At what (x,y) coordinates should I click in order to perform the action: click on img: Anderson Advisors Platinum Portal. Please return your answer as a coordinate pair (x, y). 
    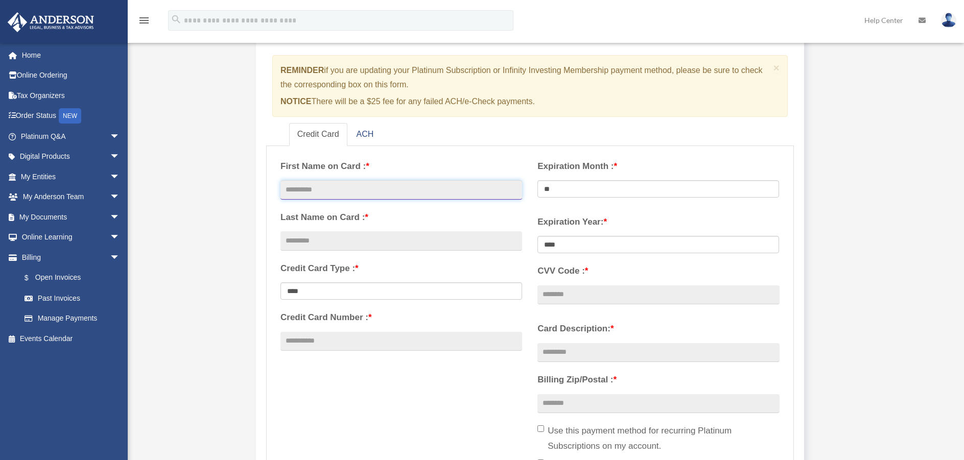
    Looking at the image, I should click on (51, 22).